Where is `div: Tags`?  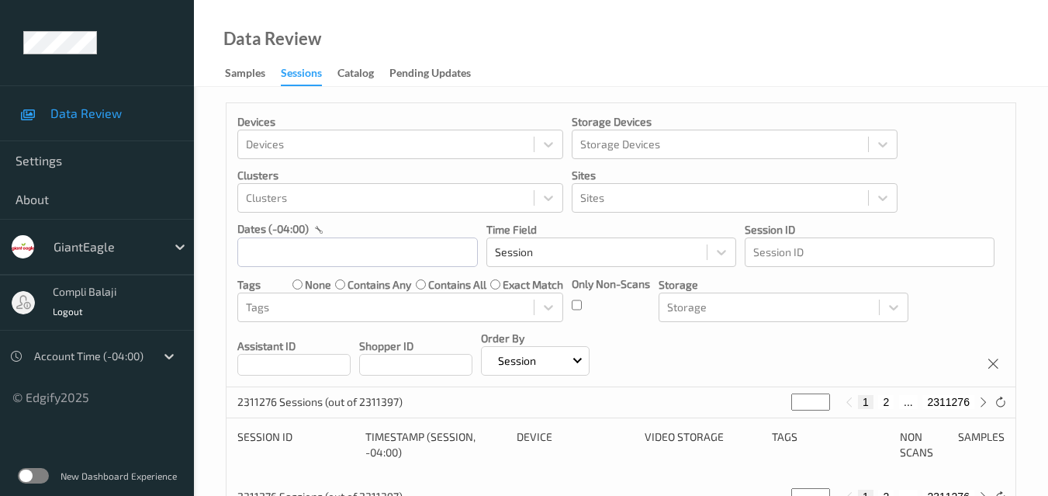
div: Tags is located at coordinates (830, 445).